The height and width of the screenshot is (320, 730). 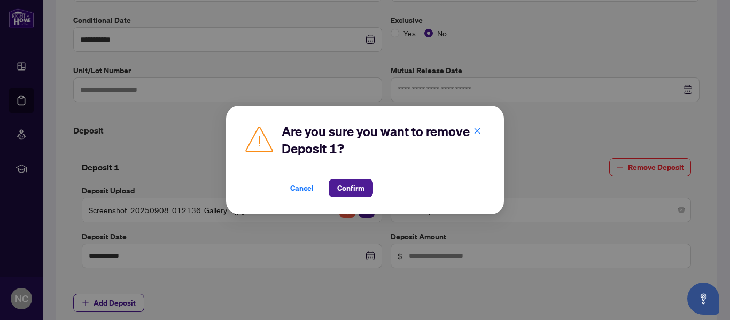 I want to click on button: Open asap, so click(x=703, y=299).